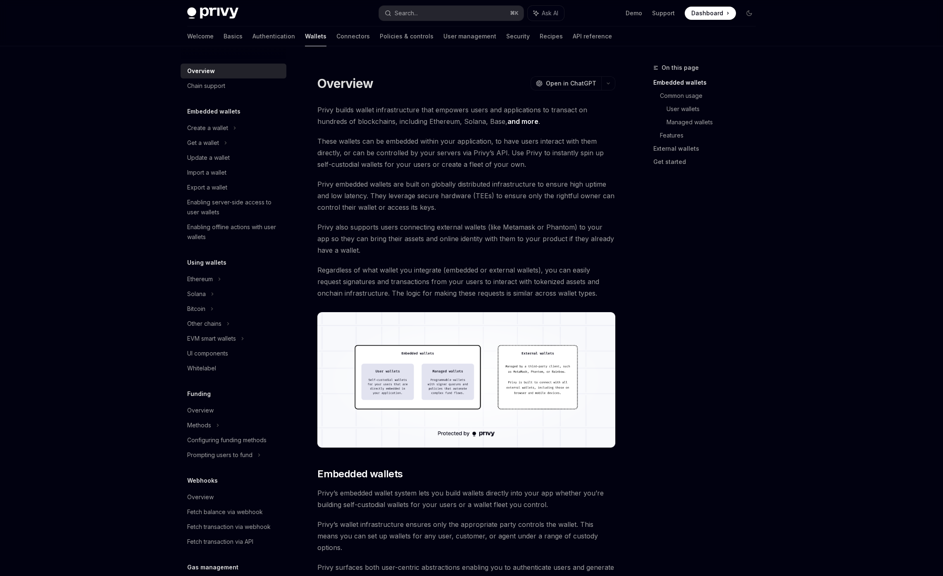  Describe the element at coordinates (466, 239) in the screenshot. I see `span: Privy also supports users connecting external wallets (like Metamask or Phantom) to your app so t...` at that location.